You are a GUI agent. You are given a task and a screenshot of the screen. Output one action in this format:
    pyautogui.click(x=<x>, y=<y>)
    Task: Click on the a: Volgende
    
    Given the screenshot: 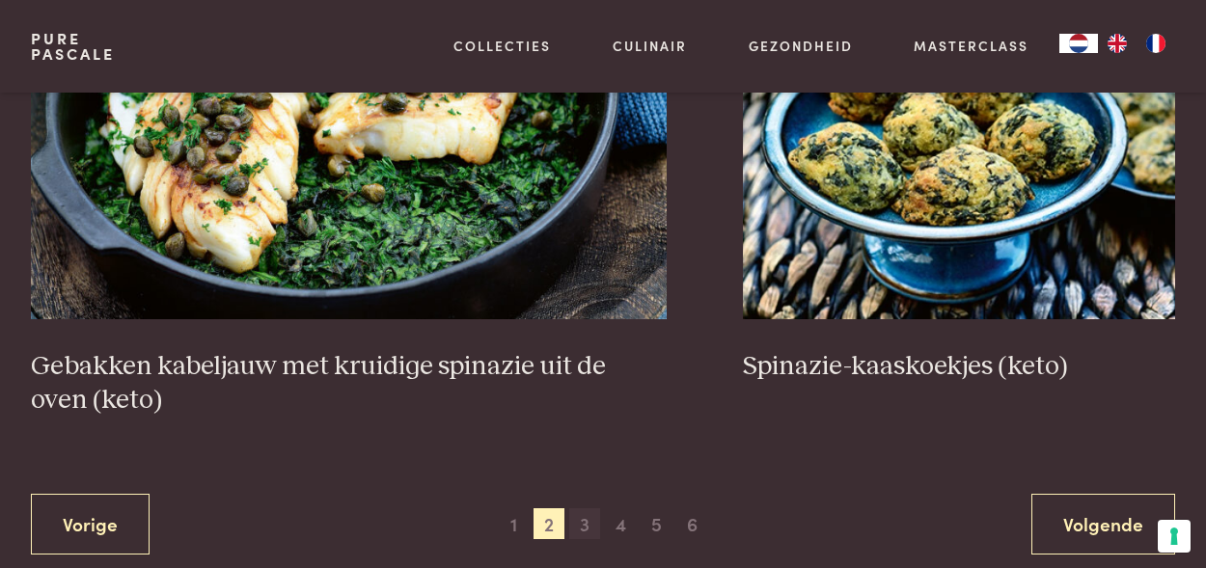 What is the action you would take?
    pyautogui.click(x=1103, y=524)
    